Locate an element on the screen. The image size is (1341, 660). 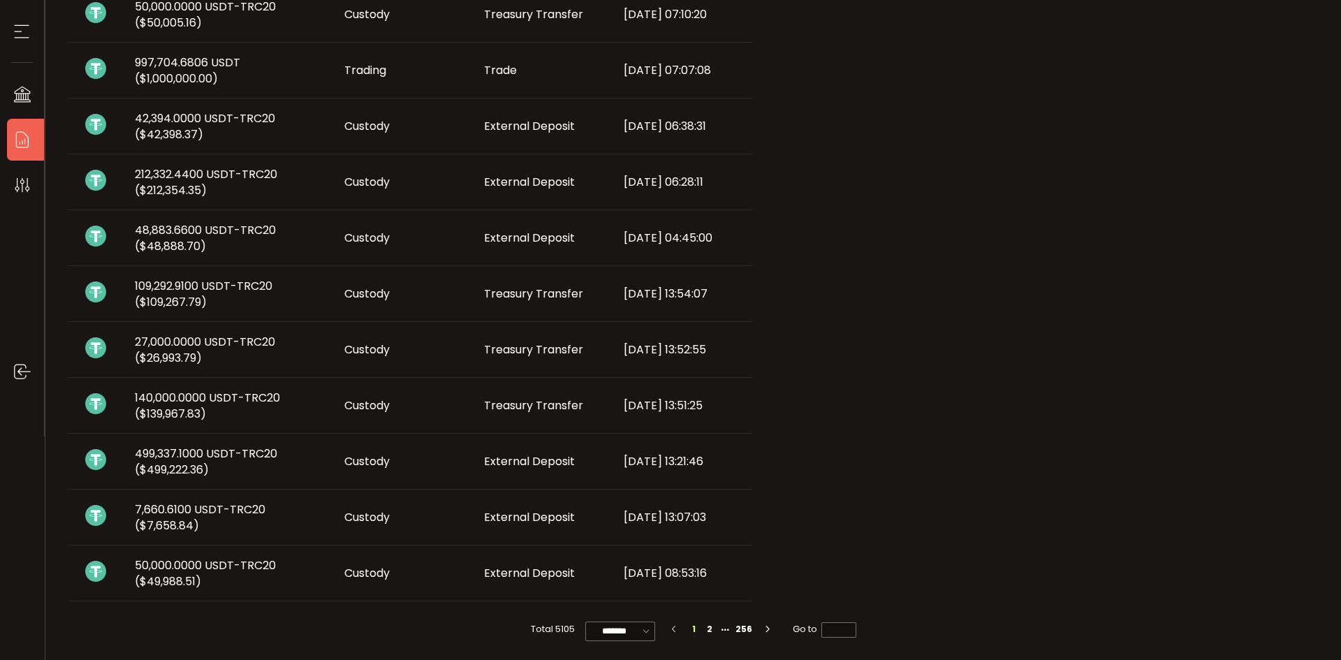
span: ($42,398.37) is located at coordinates (169, 134).